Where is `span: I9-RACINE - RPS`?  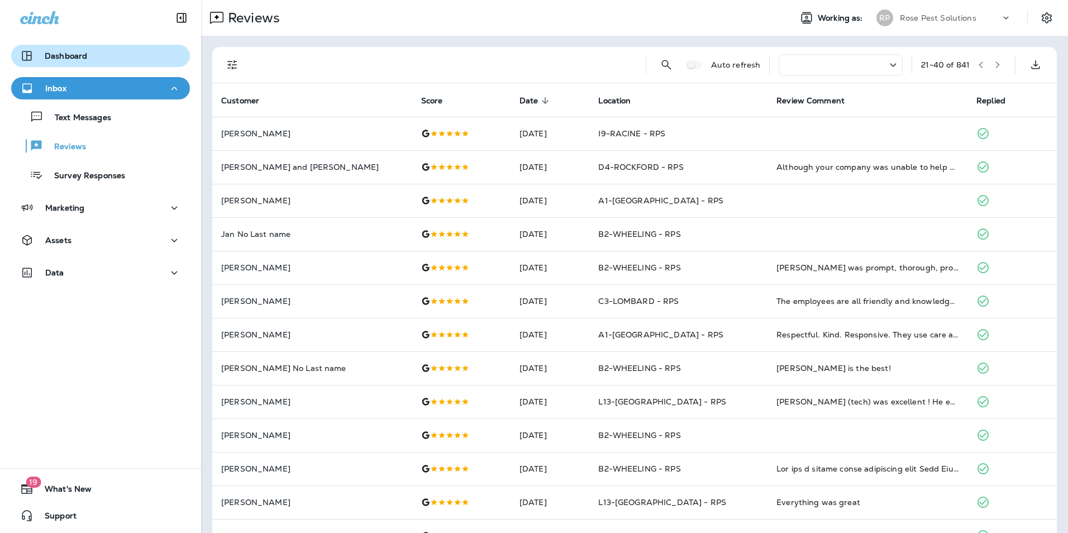 span: I9-RACINE - RPS is located at coordinates (631, 133).